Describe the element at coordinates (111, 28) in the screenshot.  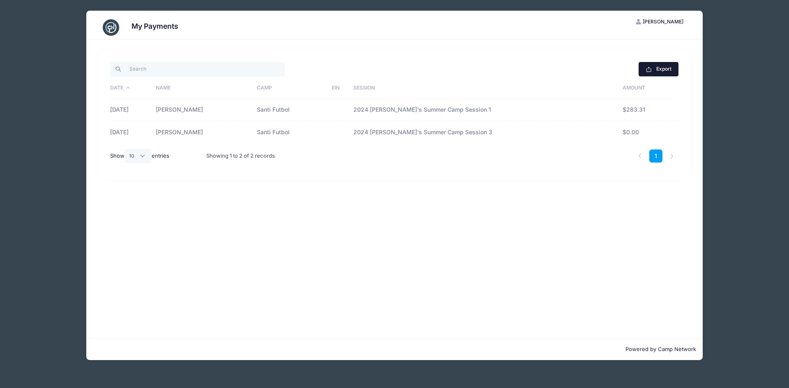
I see `img: CampNetwork` at that location.